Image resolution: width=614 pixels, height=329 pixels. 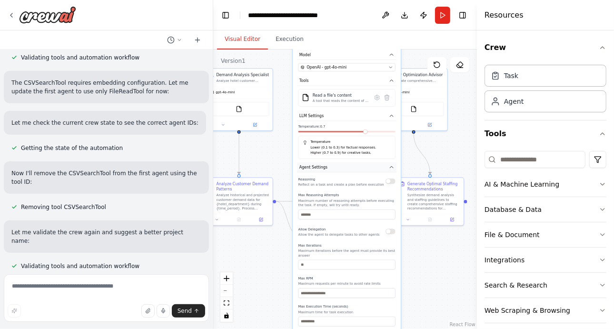 What do you see at coordinates (243, 202) in the screenshot?
I see `div: Analyze historical and projected customer demand data for {hotel_department} during {time_period}...` at bounding box center [243, 202].